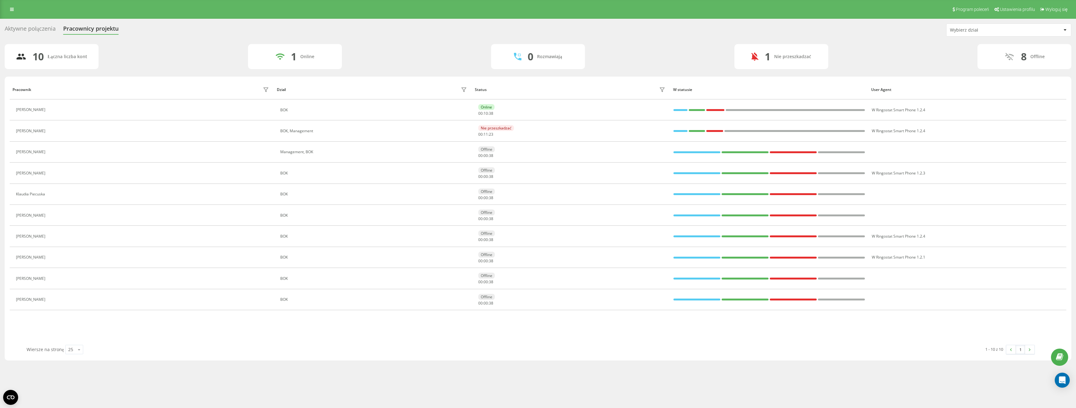 The image size is (1076, 408). I want to click on div: Pracownicy projektu, so click(91, 30).